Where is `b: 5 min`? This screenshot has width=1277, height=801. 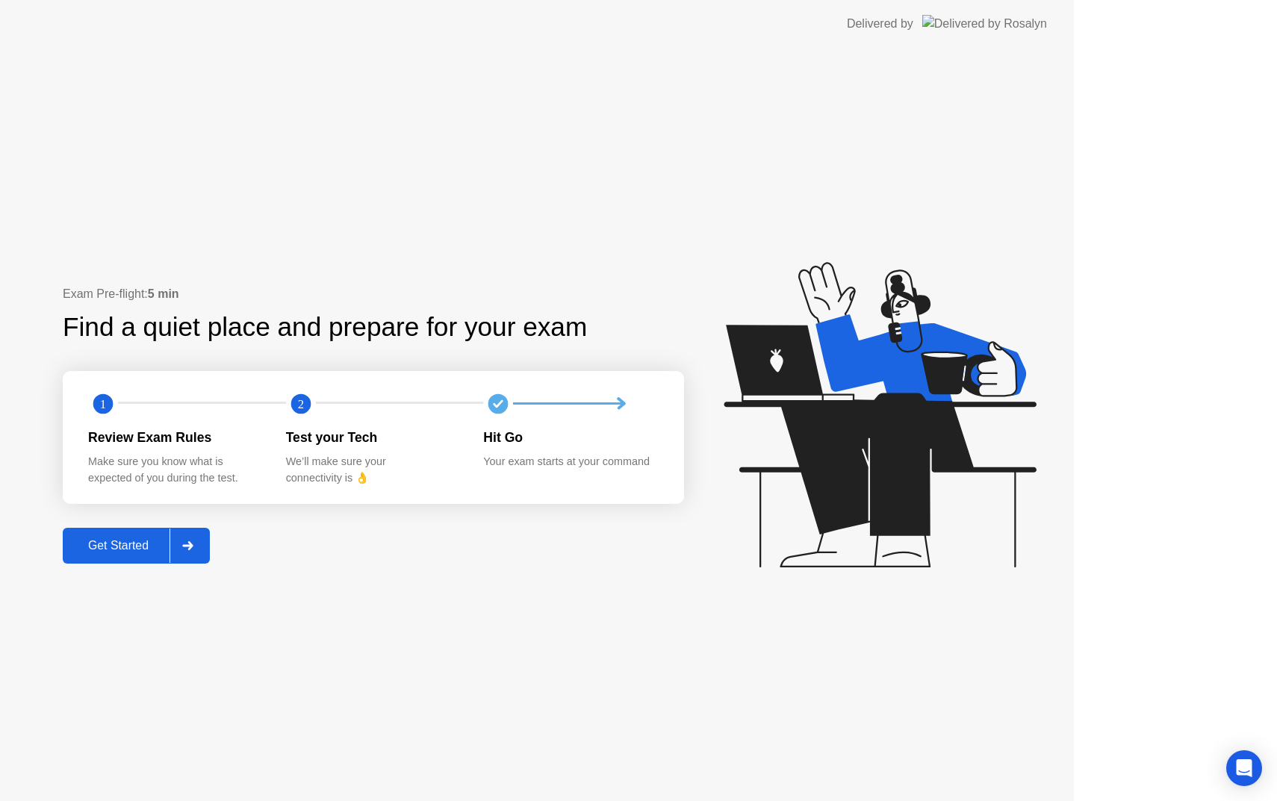 b: 5 min is located at coordinates (164, 293).